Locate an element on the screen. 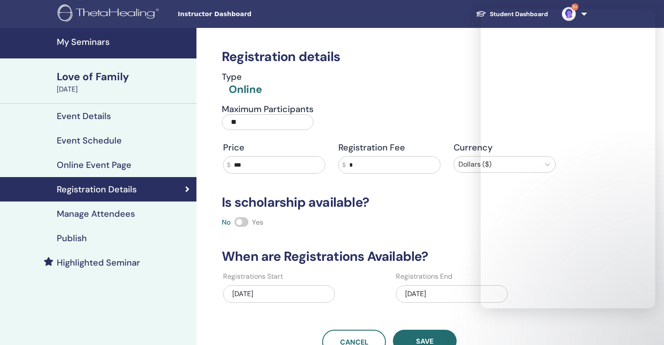 Image resolution: width=664 pixels, height=345 pixels. h4: My Seminars is located at coordinates (124, 42).